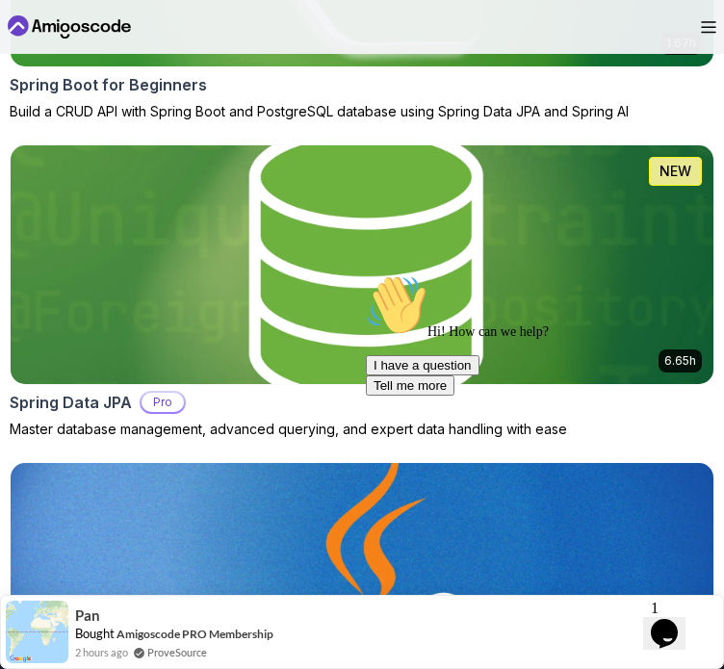  Describe the element at coordinates (94, 634) in the screenshot. I see `span: Bought` at that location.